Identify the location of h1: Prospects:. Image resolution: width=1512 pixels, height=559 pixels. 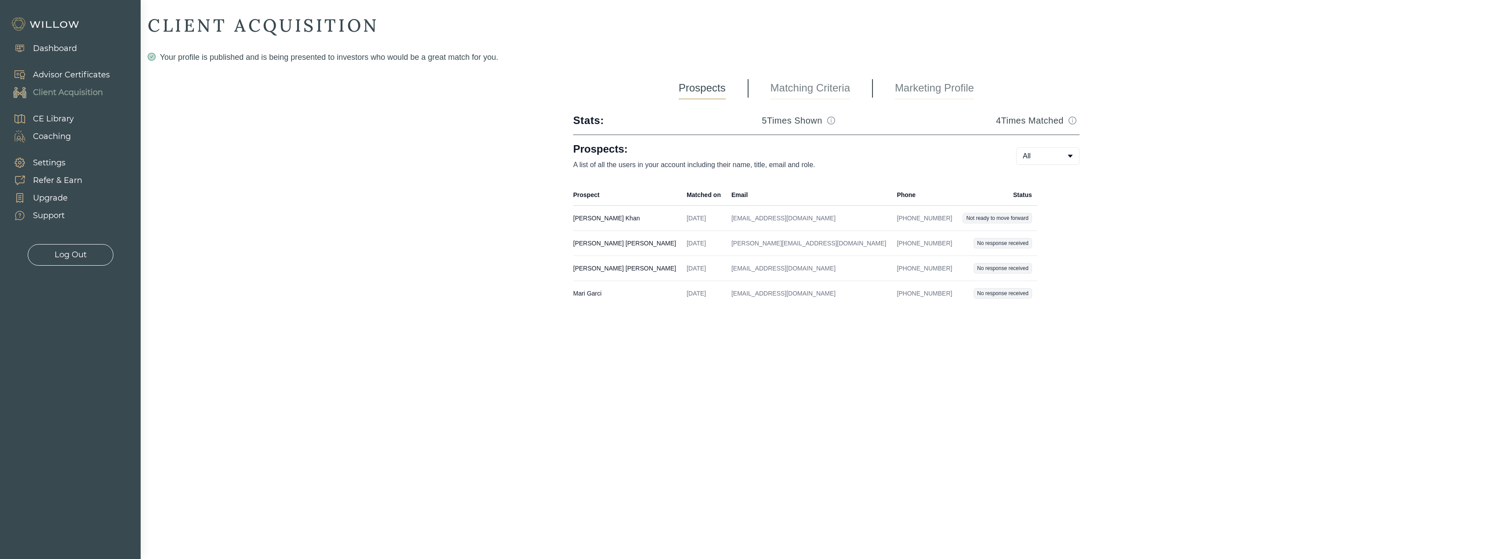
(781, 149).